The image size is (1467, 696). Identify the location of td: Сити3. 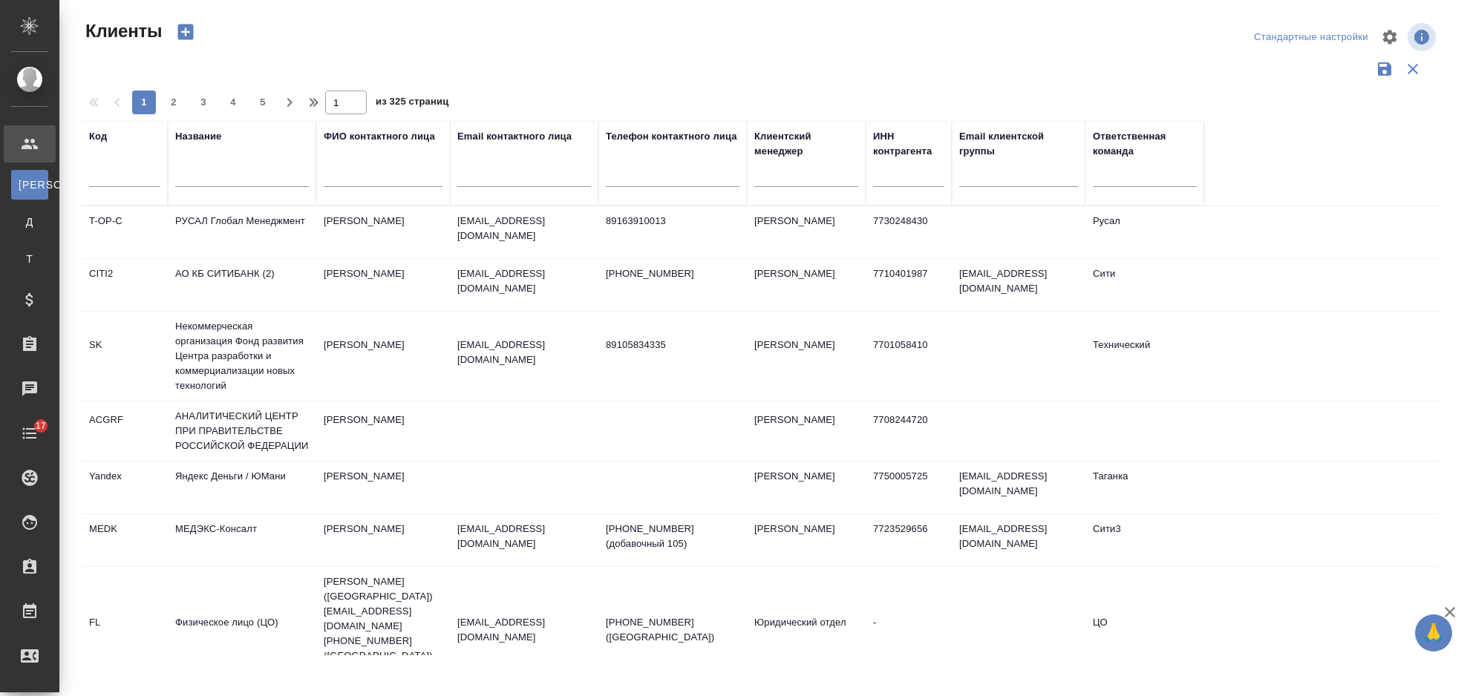
(1145, 540).